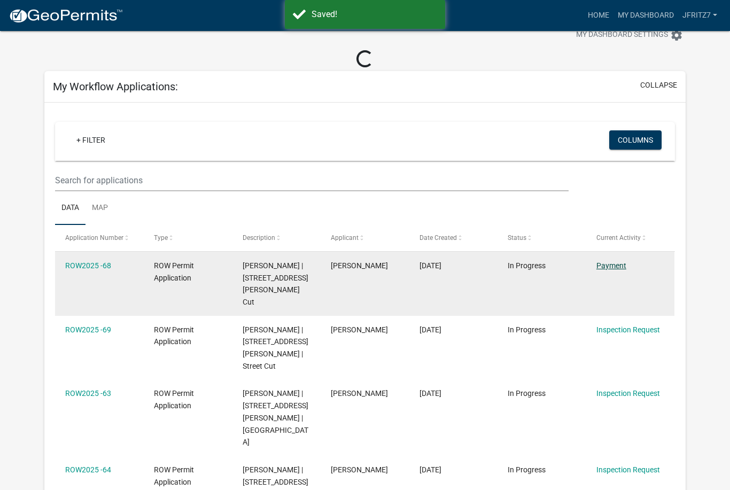 Image resolution: width=730 pixels, height=490 pixels. Describe the element at coordinates (259, 238) in the screenshot. I see `span: Description` at that location.